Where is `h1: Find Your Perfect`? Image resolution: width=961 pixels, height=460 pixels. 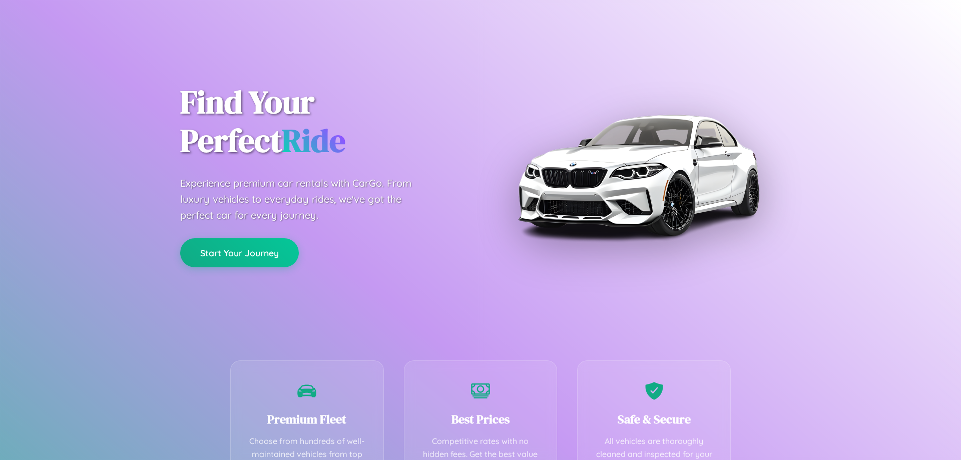 h1: Find Your Perfect is located at coordinates (323, 122).